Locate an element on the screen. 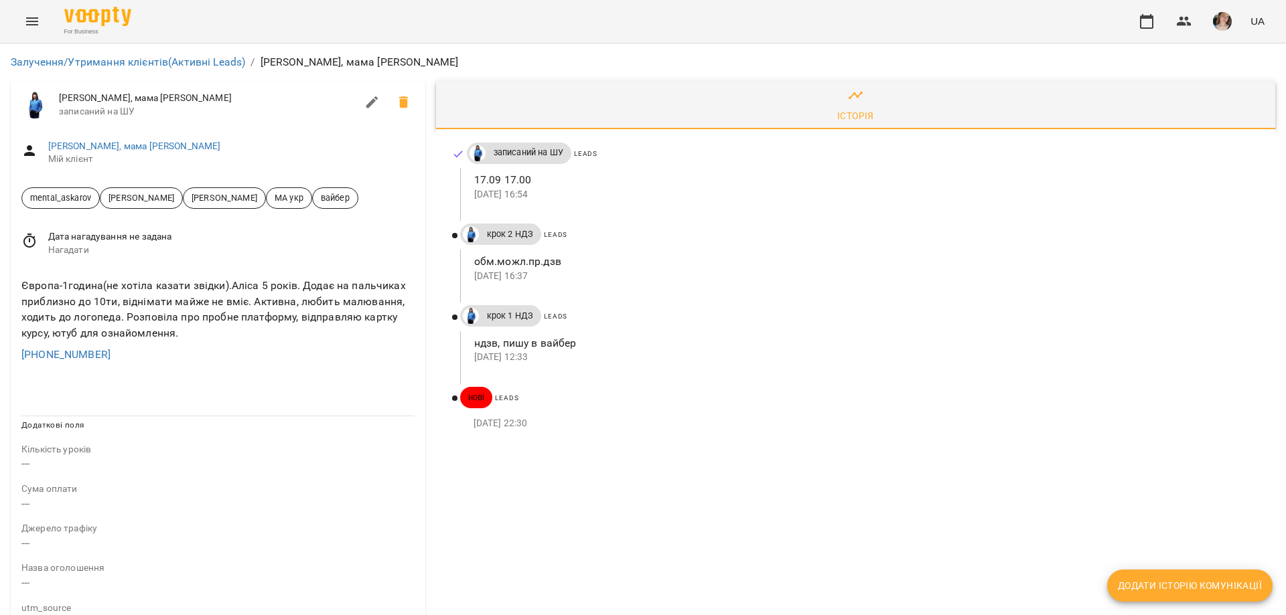 This screenshot has width=1286, height=615. button: Додати історію комунікації is located at coordinates (1189, 586).